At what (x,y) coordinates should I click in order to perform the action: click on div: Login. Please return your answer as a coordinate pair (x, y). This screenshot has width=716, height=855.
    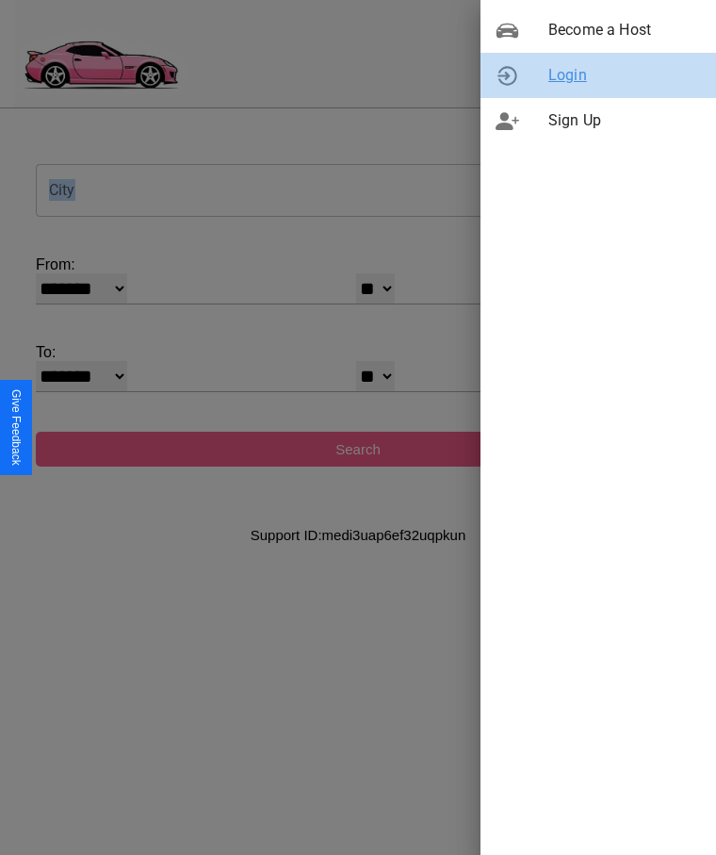
    Looking at the image, I should click on (599, 75).